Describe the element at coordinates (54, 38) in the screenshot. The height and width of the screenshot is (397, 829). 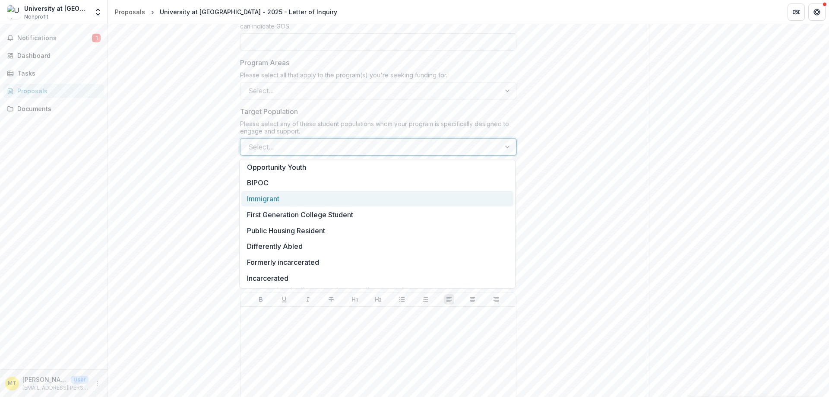
I see `span: Notifications` at that location.